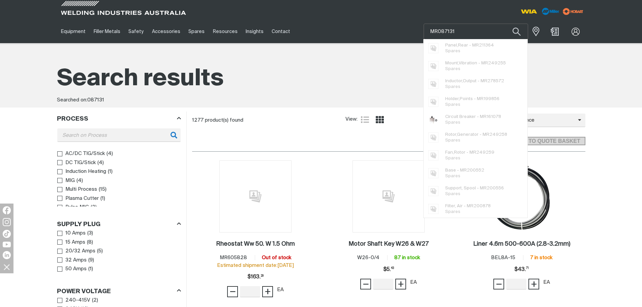  What do you see at coordinates (77, 189) in the screenshot?
I see `a: Multi Process` at bounding box center [77, 189].